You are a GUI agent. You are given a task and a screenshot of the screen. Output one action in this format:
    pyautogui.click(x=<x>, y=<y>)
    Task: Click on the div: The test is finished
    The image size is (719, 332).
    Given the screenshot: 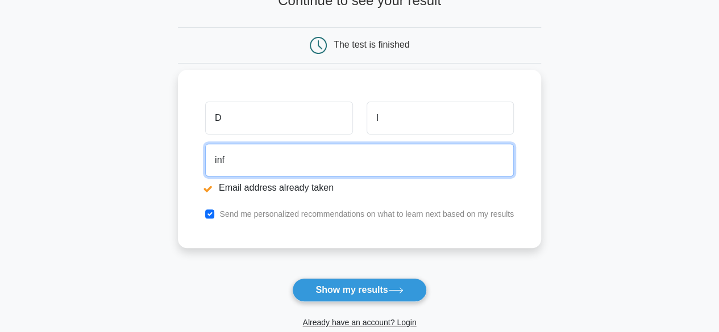 What is the action you would take?
    pyautogui.click(x=371, y=44)
    